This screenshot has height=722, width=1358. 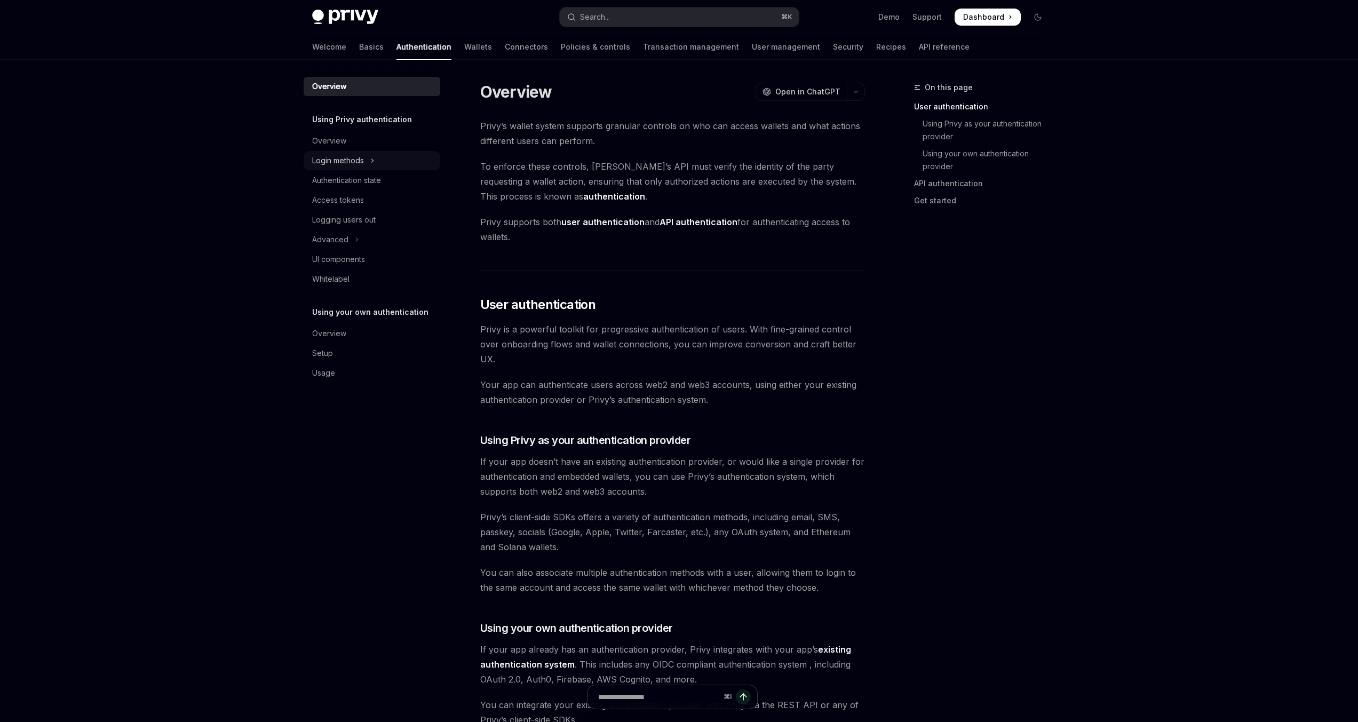 What do you see at coordinates (985, 160) in the screenshot?
I see `a: Using your own authentication provider` at bounding box center [985, 160].